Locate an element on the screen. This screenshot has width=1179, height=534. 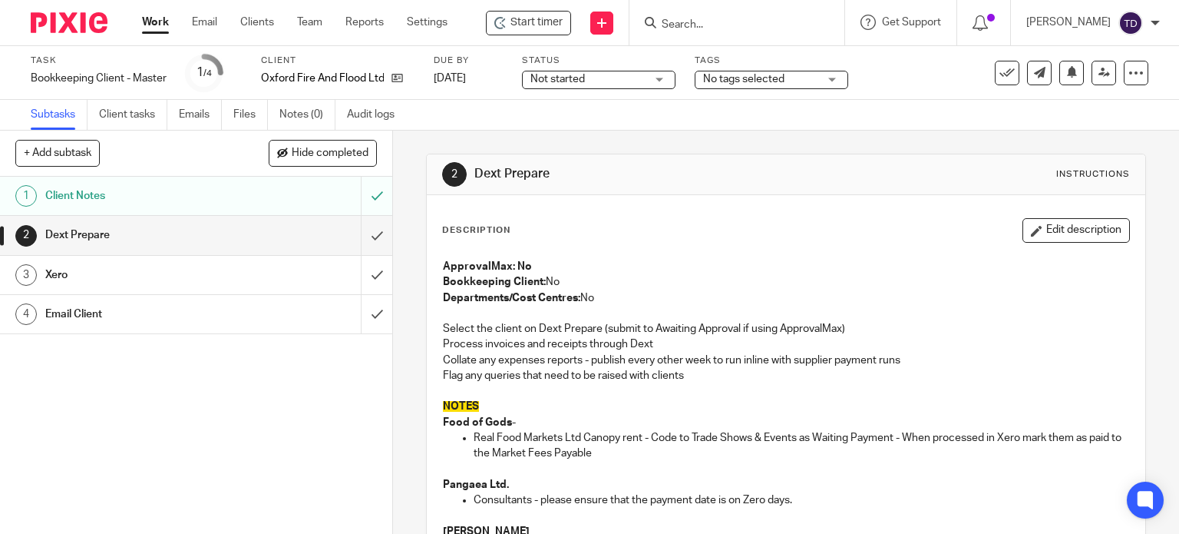
div: Instructions is located at coordinates (1093, 174).